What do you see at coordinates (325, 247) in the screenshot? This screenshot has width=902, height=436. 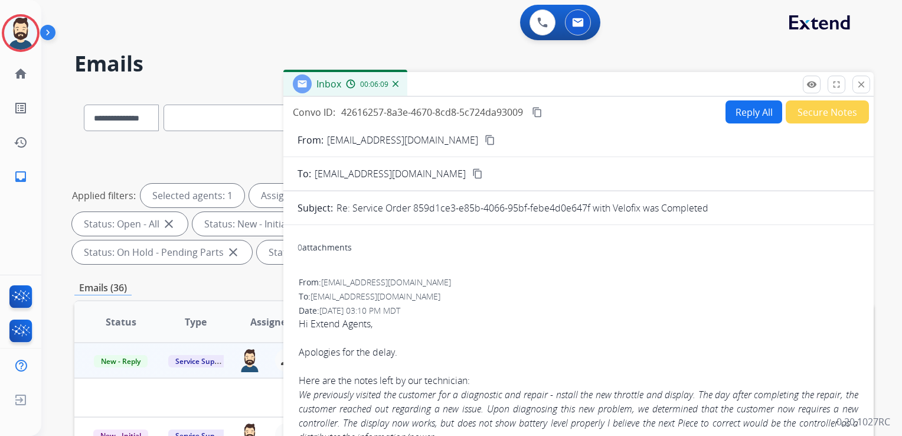 I see `div: attachments` at bounding box center [325, 247].